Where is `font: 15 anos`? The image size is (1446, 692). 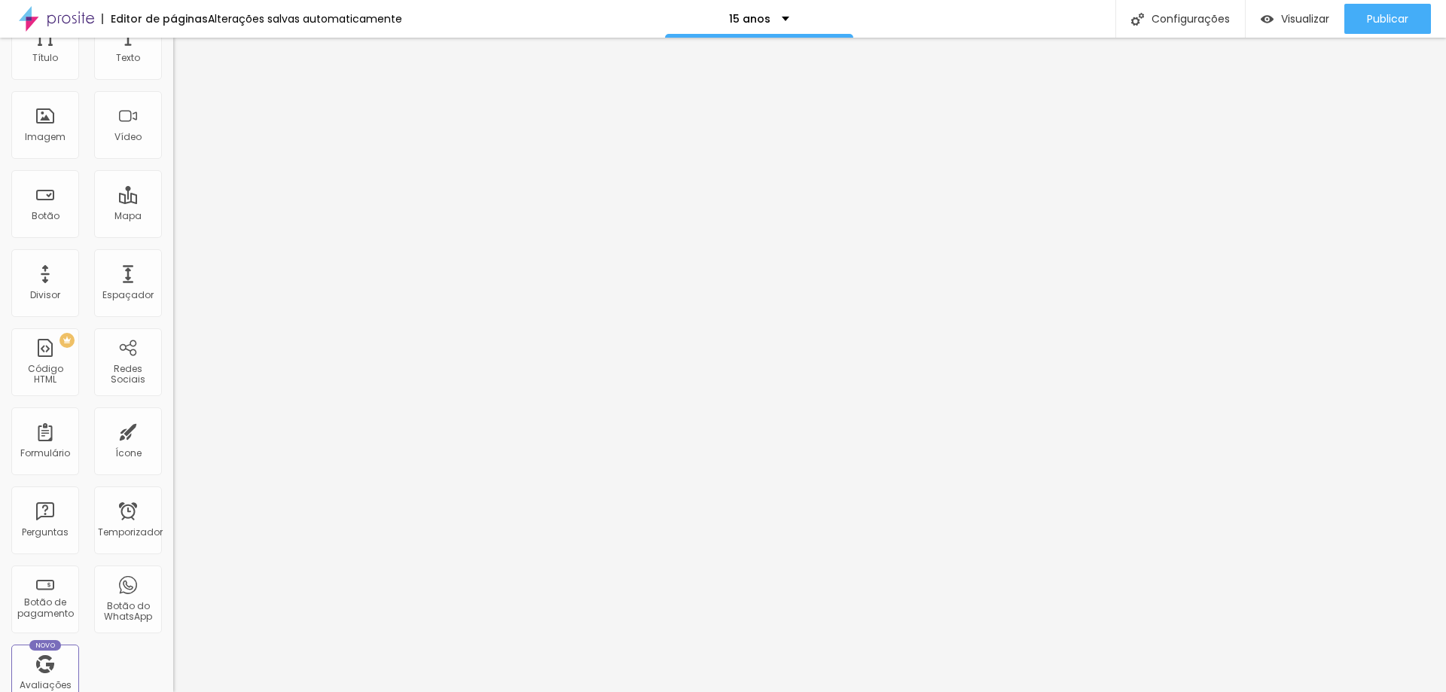 font: 15 anos is located at coordinates (749, 19).